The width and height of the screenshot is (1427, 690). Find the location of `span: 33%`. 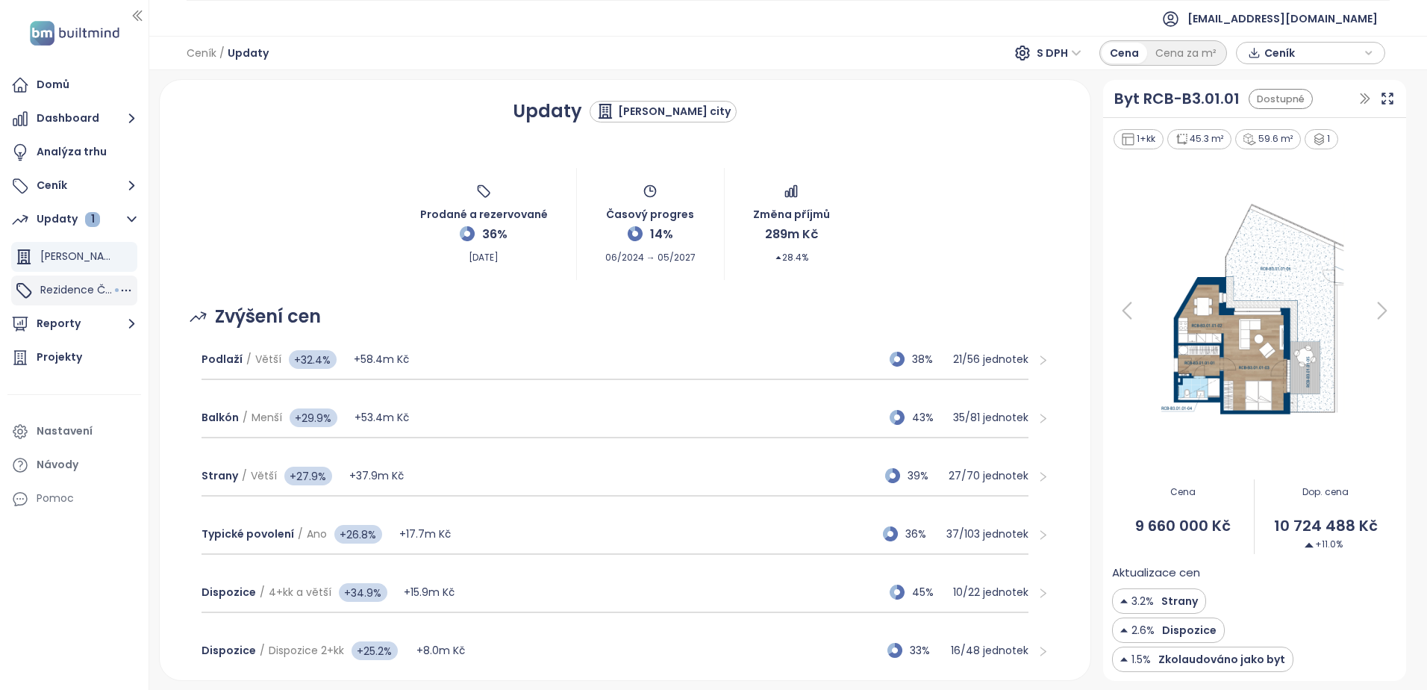

span: 33% is located at coordinates (926, 650).